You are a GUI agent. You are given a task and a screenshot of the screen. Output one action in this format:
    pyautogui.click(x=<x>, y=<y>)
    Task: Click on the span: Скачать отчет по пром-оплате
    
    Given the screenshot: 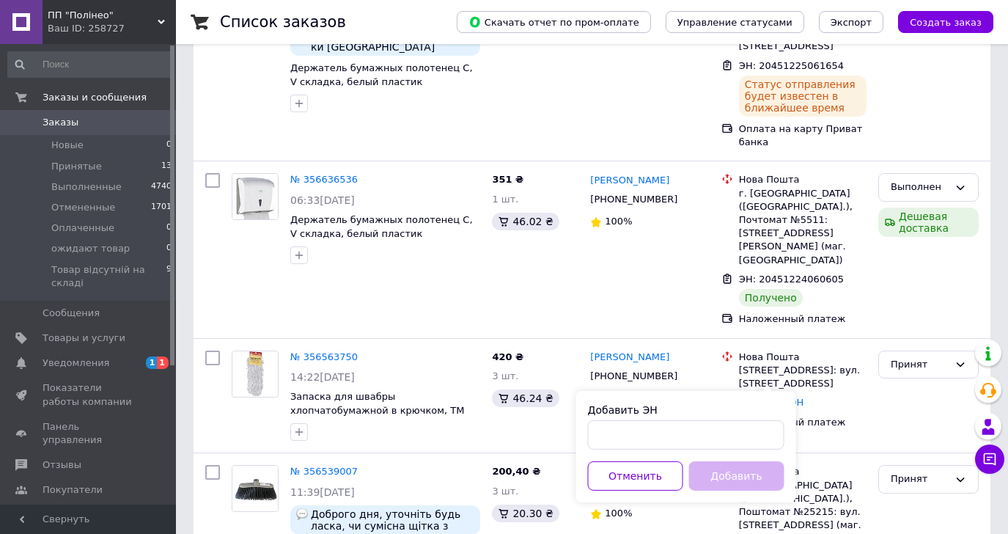 What is the action you would take?
    pyautogui.click(x=553, y=22)
    